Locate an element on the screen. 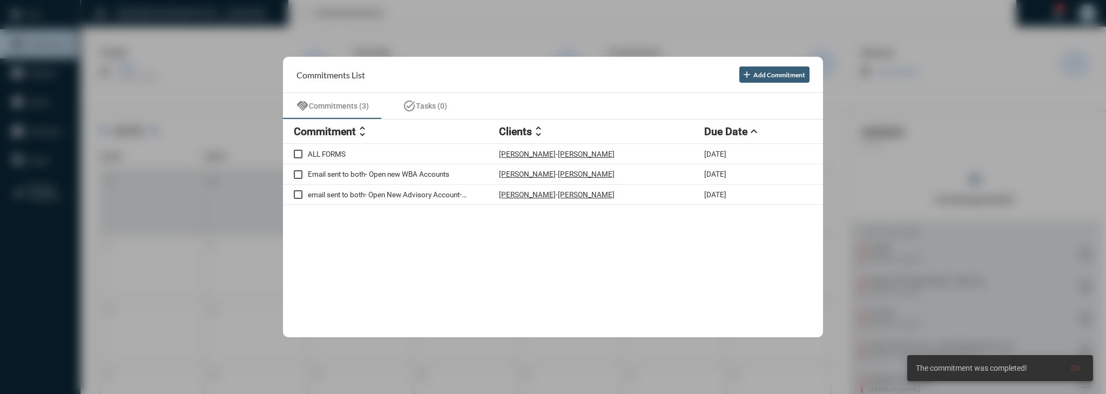 The image size is (1106, 394). span: The commitment was completed! is located at coordinates (971, 368).